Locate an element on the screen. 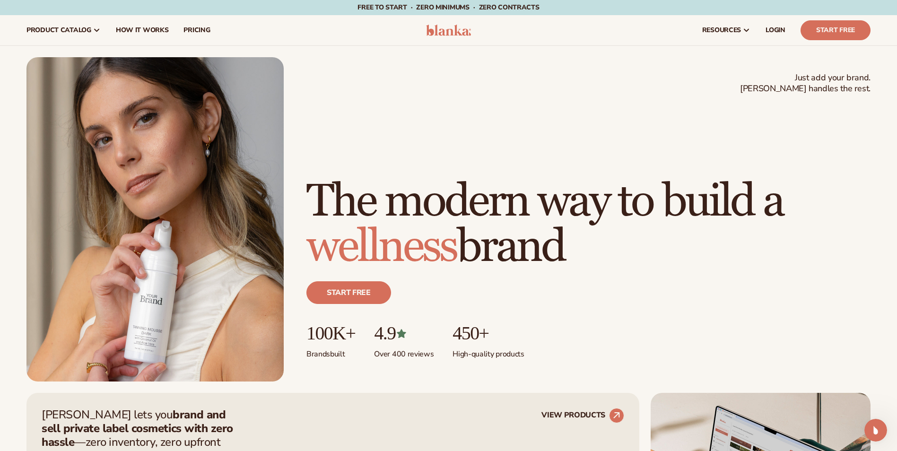 Image resolution: width=897 pixels, height=451 pixels. span: LOGIN is located at coordinates (775, 30).